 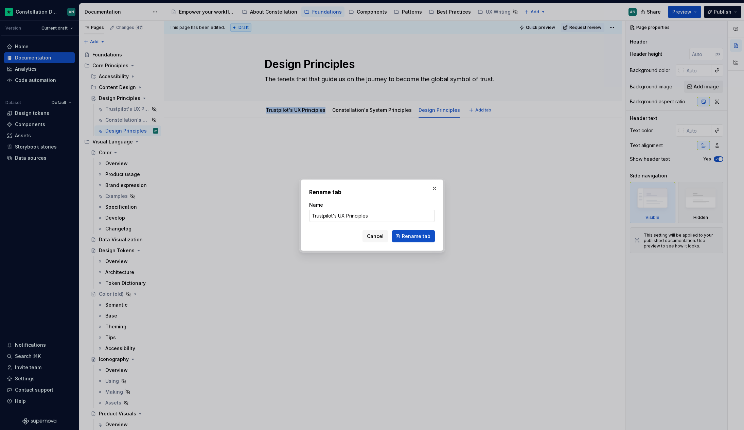 What do you see at coordinates (375, 236) in the screenshot?
I see `button: Cancel` at bounding box center [375, 236].